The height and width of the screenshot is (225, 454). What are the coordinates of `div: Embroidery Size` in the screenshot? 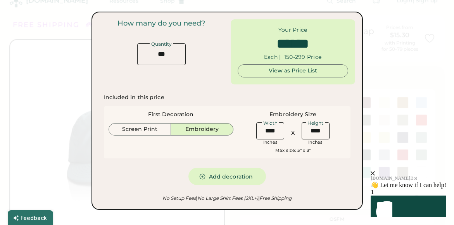 It's located at (293, 115).